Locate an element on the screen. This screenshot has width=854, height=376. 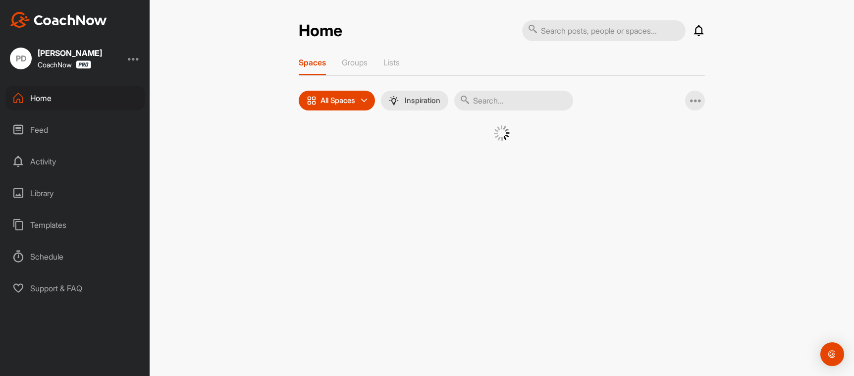
input: Search... is located at coordinates (514, 101).